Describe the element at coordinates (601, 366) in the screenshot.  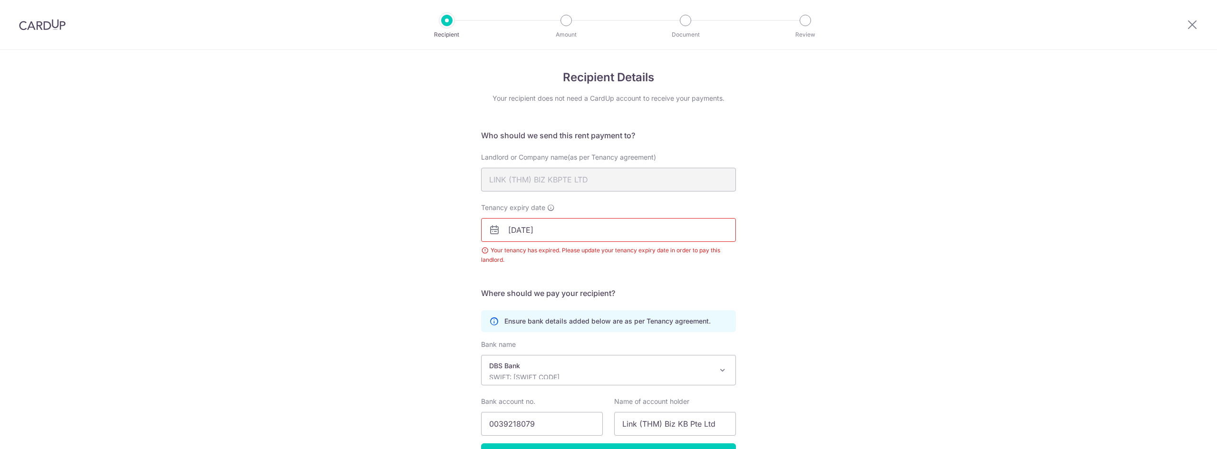
I see `p: DBS Bank` at that location.